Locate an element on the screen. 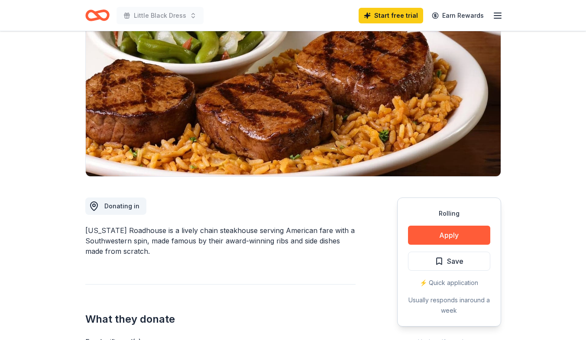 This screenshot has width=586, height=340. button: Save is located at coordinates (449, 261).